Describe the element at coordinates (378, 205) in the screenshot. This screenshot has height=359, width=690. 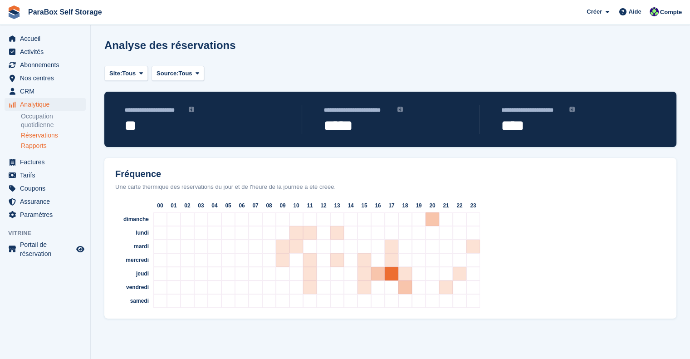
I see `div: 16` at that location.